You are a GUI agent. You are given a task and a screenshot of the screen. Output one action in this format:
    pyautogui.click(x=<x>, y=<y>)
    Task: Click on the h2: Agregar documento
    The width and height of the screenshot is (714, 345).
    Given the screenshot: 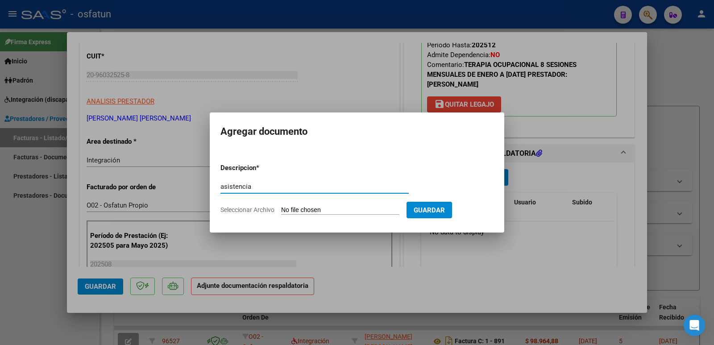 What is the action you would take?
    pyautogui.click(x=357, y=132)
    